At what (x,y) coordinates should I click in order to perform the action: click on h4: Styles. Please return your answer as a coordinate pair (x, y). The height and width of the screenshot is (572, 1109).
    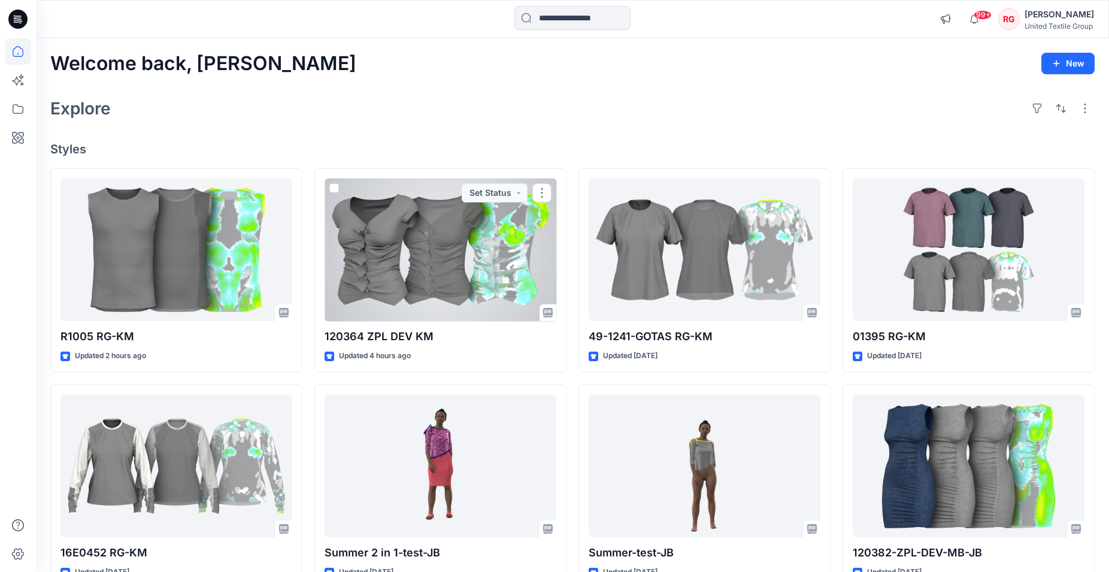
    Looking at the image, I should click on (573, 149).